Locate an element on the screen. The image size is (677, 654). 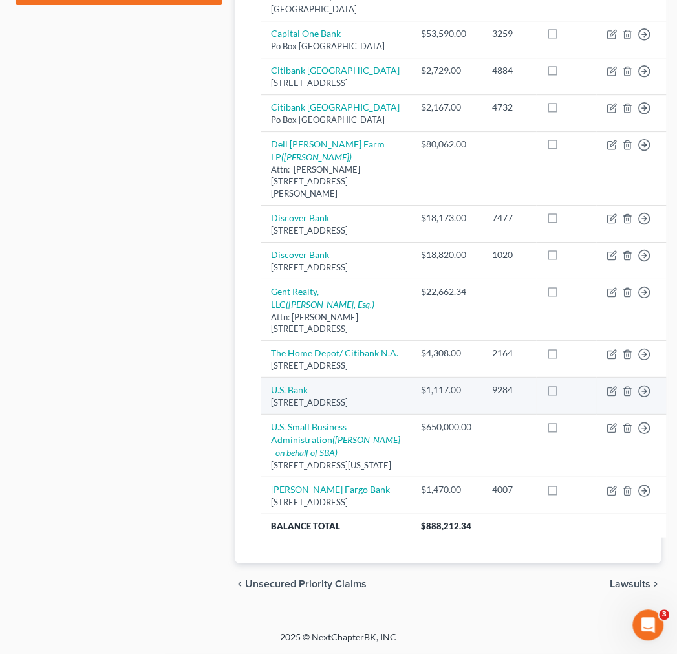
div: 4884 is located at coordinates (510, 70).